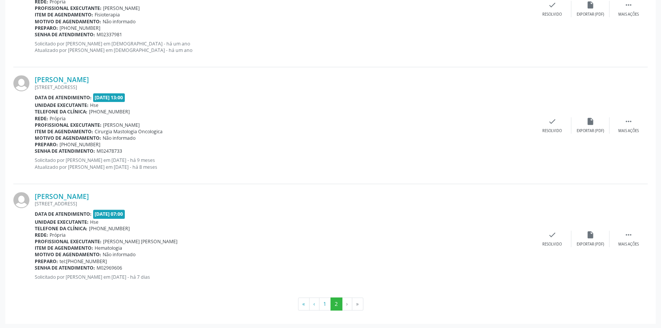  I want to click on span: Cirurgia Mastologia Oncologica, so click(129, 131).